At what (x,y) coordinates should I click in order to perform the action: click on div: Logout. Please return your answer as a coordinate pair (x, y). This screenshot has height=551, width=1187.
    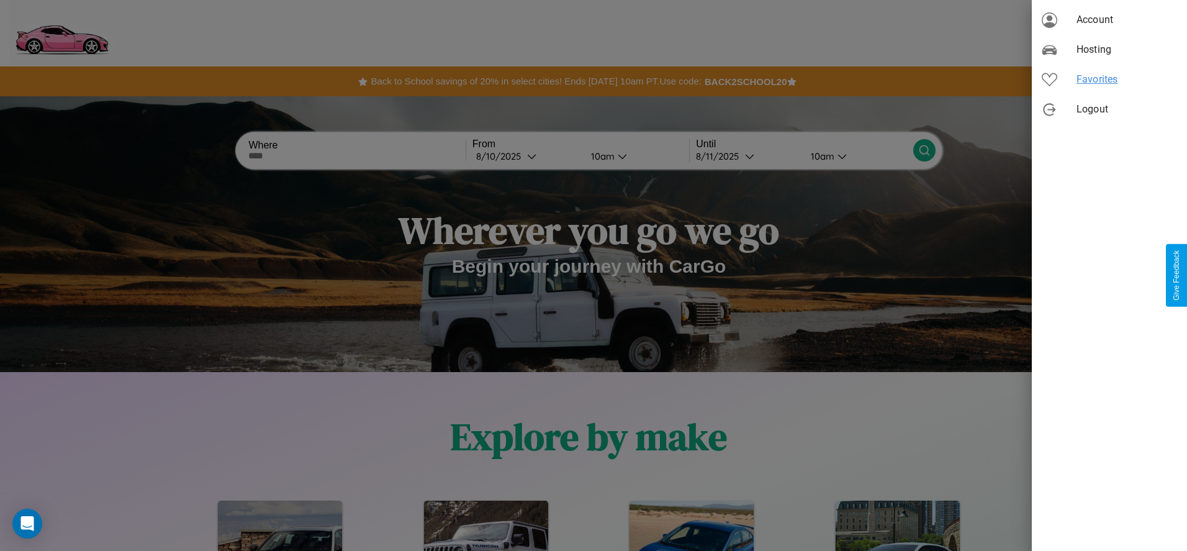
    Looking at the image, I should click on (1110, 109).